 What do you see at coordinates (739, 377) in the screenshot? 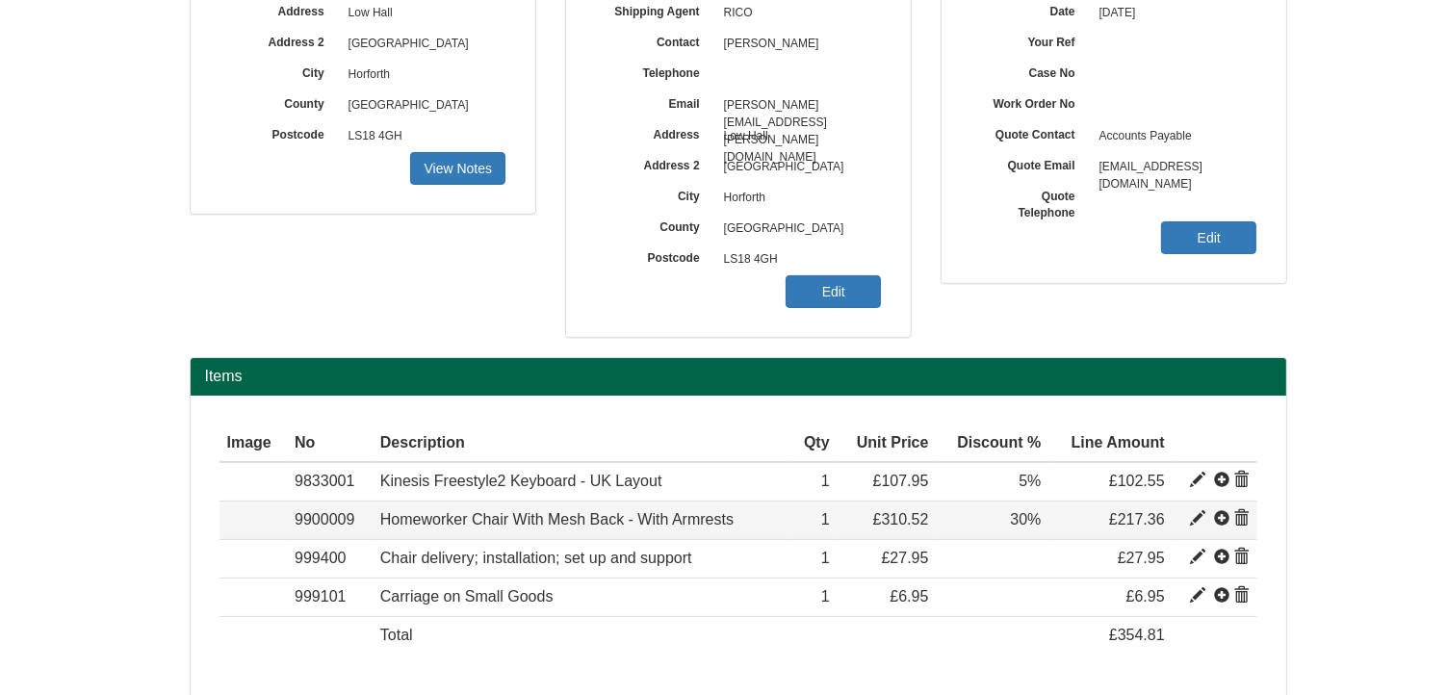
I see `h2: Items` at bounding box center [739, 377].